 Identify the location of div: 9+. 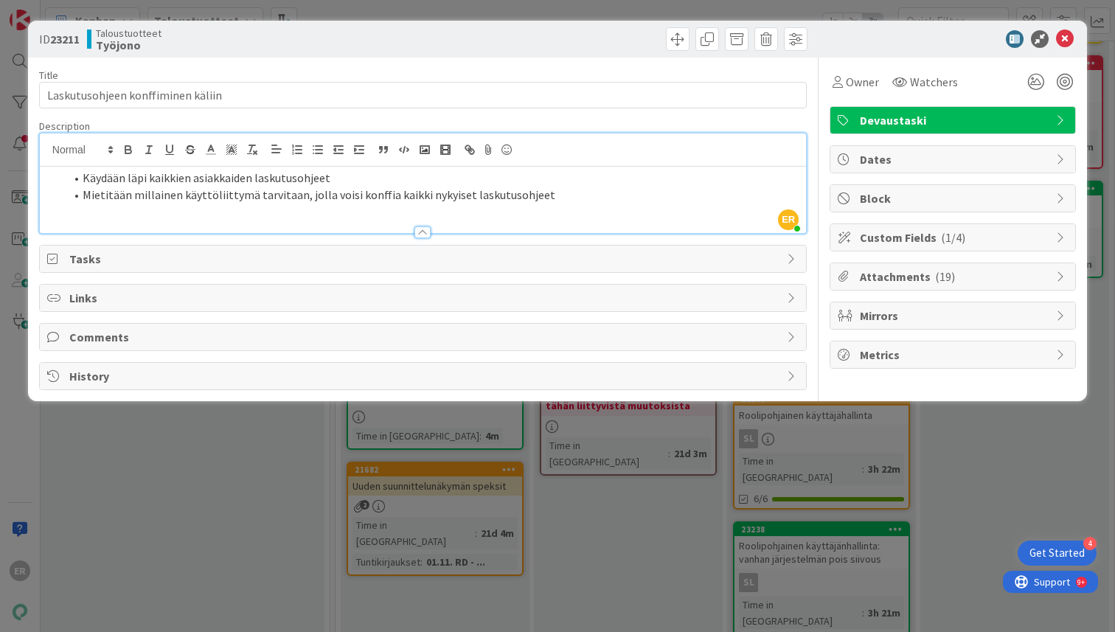
(78, 12).